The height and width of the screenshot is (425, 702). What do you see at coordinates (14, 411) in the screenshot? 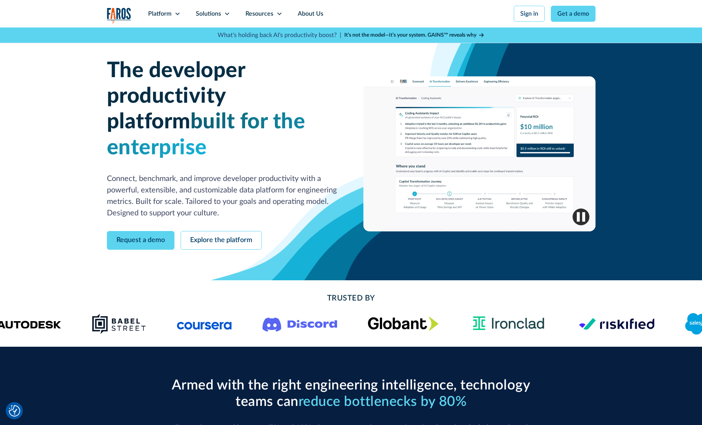
I see `img: Revisit consent button` at bounding box center [14, 411].